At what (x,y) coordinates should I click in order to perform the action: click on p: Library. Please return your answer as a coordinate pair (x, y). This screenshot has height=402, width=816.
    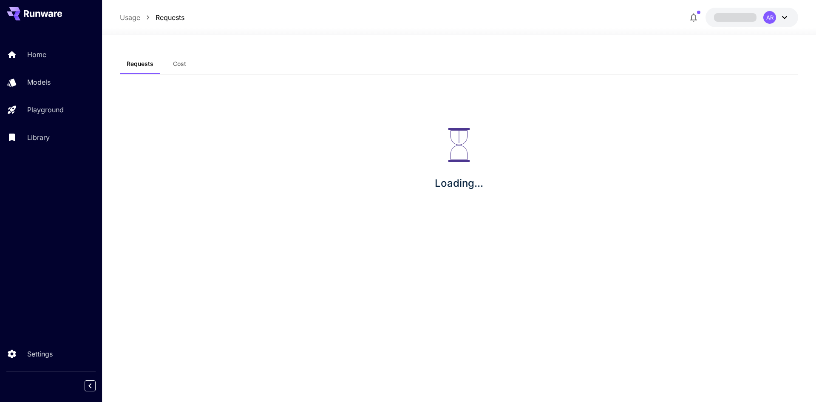
    Looking at the image, I should click on (38, 137).